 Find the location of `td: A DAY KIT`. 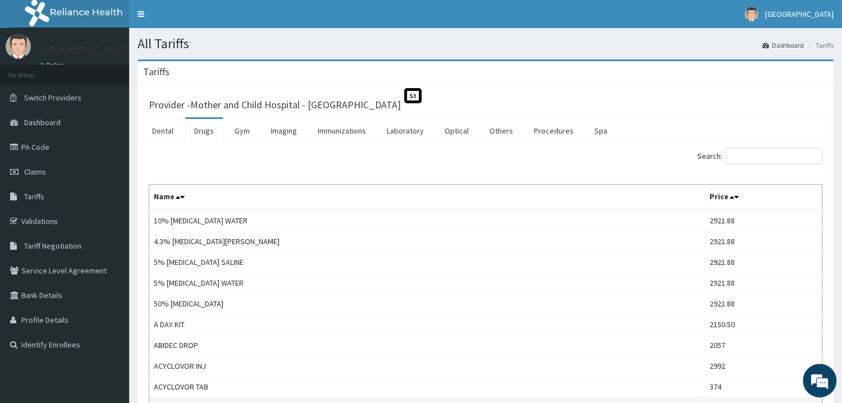

td: A DAY KIT is located at coordinates (426, 324).